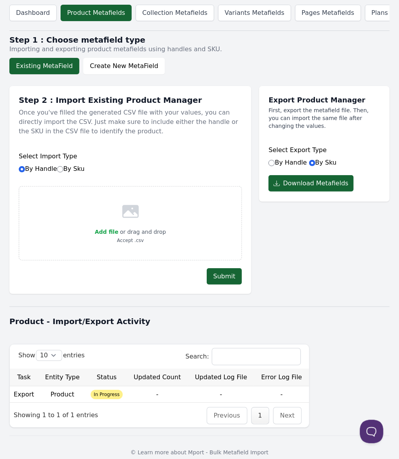 The width and height of the screenshot is (399, 459). What do you see at coordinates (142, 232) in the screenshot?
I see `p: or drag and drop` at bounding box center [142, 232].